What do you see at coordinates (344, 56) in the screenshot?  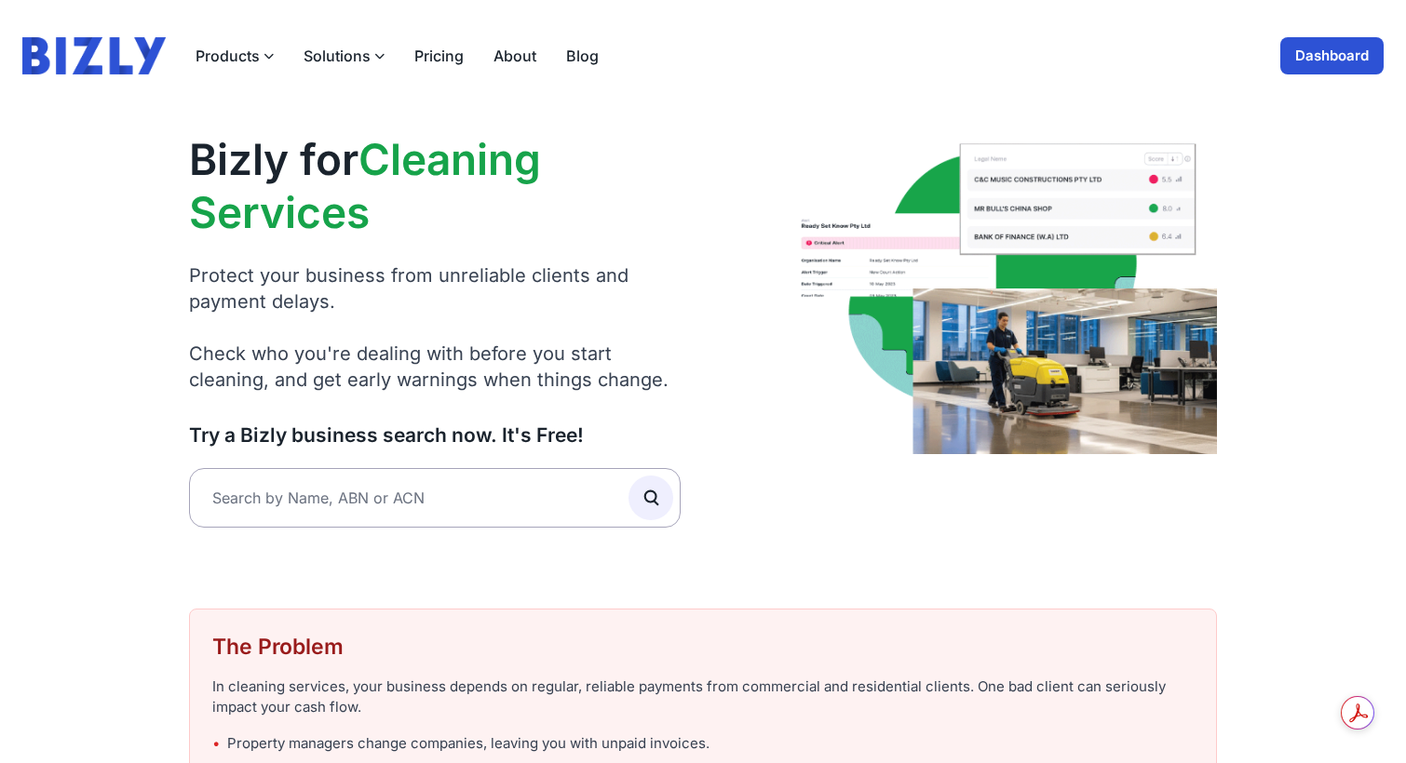 I see `button: Solutions` at bounding box center [344, 56].